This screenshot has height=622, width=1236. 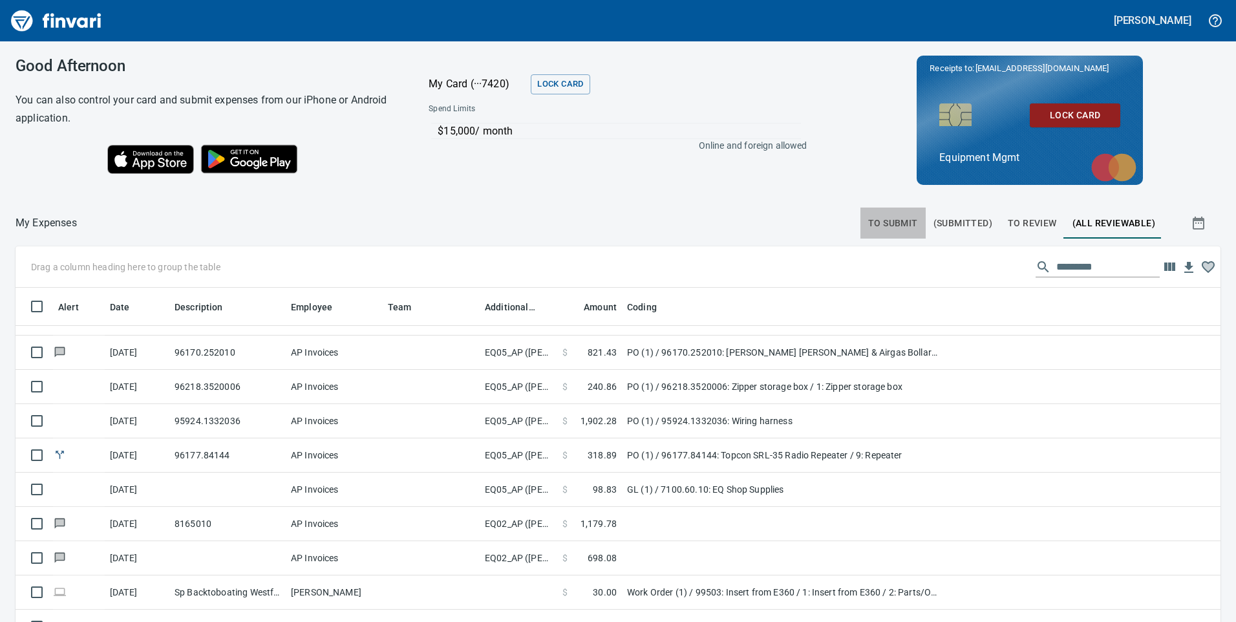 I want to click on span: To Review, so click(x=1033, y=223).